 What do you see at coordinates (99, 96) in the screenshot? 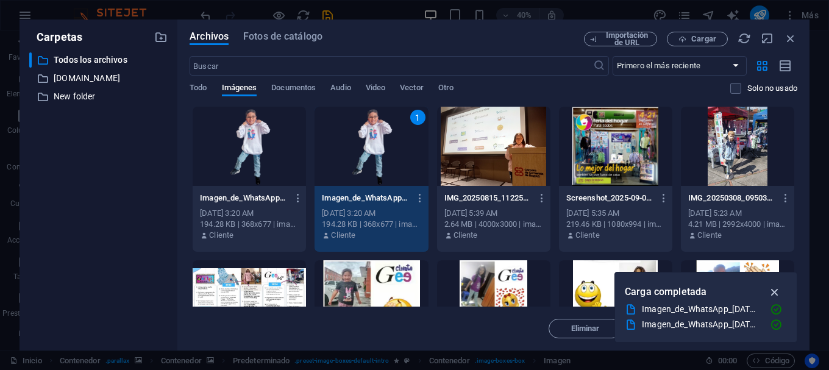
I see `p: New folder` at bounding box center [99, 96].